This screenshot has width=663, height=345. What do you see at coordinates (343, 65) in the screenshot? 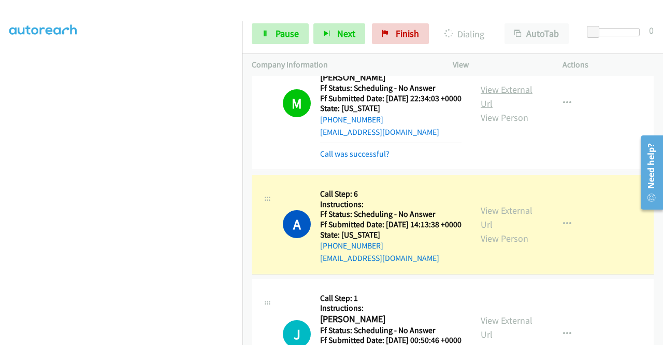
I see `p: Company Information` at bounding box center [343, 65].